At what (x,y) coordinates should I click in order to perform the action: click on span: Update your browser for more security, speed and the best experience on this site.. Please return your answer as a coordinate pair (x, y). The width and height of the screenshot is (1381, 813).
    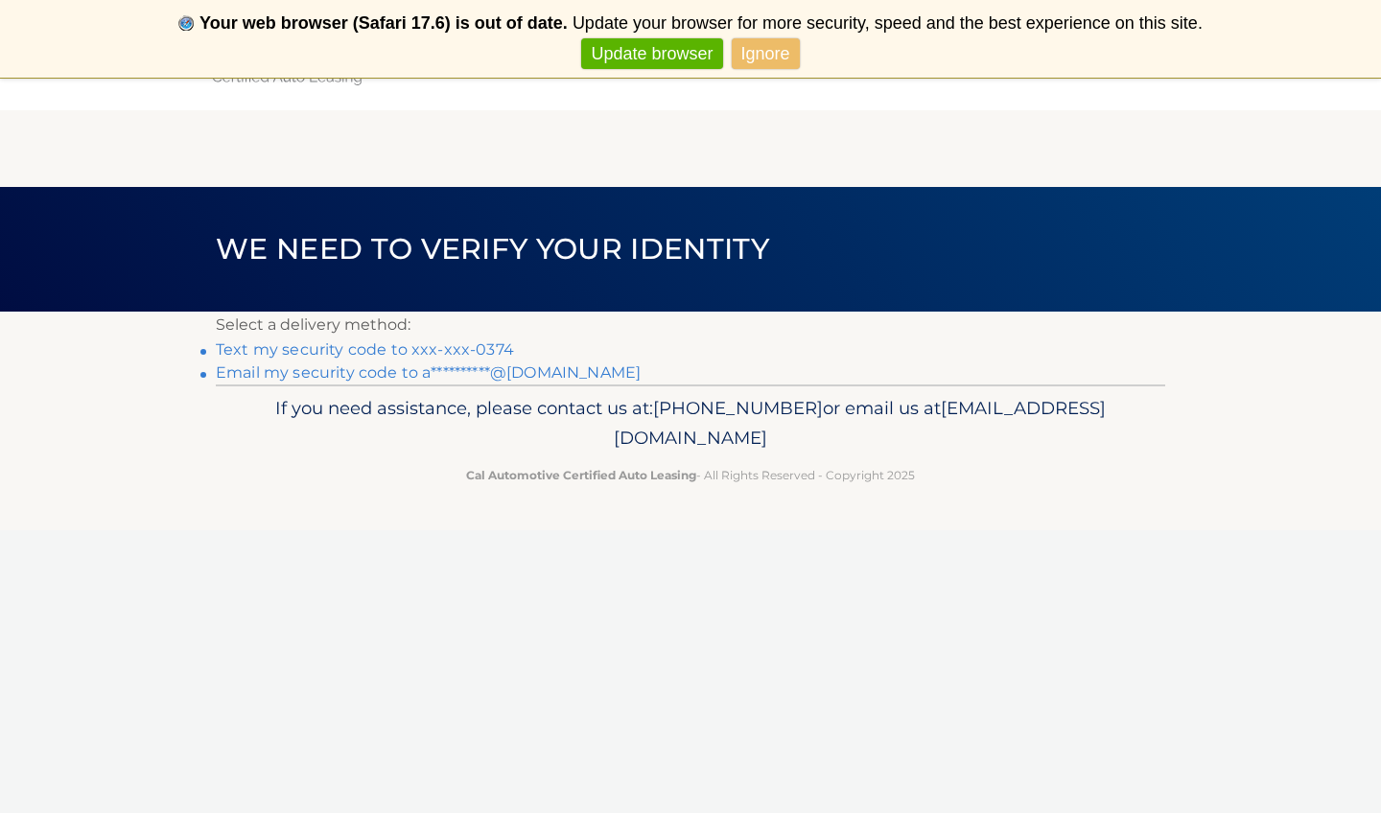
    Looking at the image, I should click on (887, 23).